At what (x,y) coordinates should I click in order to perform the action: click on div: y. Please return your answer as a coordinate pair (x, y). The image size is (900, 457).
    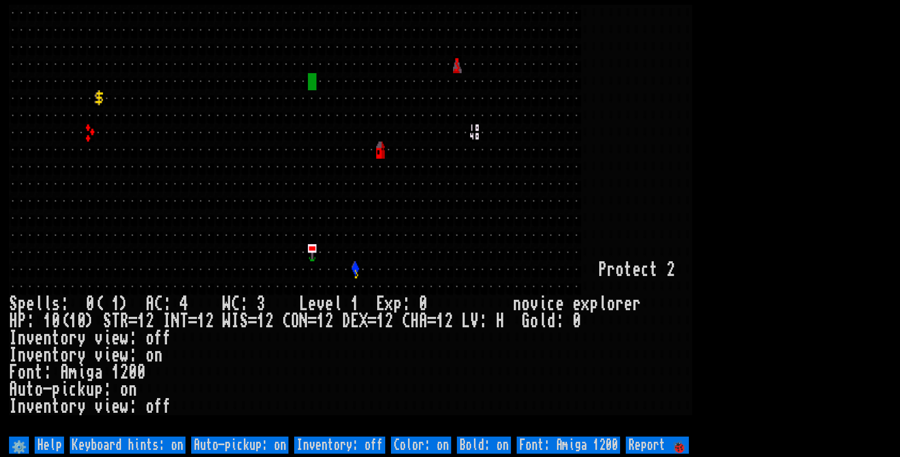
    Looking at the image, I should click on (82, 406).